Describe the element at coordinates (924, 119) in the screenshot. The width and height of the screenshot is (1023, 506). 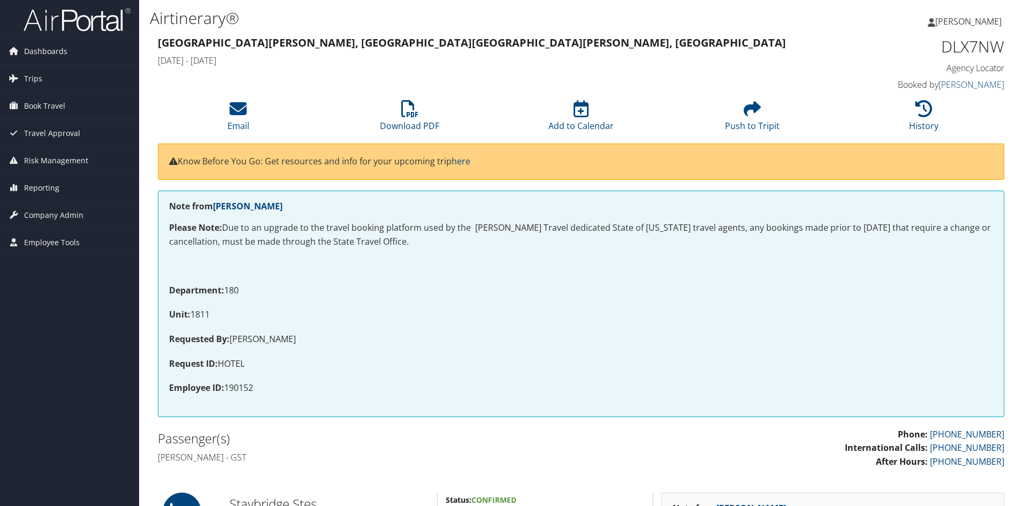
I see `a: History` at that location.